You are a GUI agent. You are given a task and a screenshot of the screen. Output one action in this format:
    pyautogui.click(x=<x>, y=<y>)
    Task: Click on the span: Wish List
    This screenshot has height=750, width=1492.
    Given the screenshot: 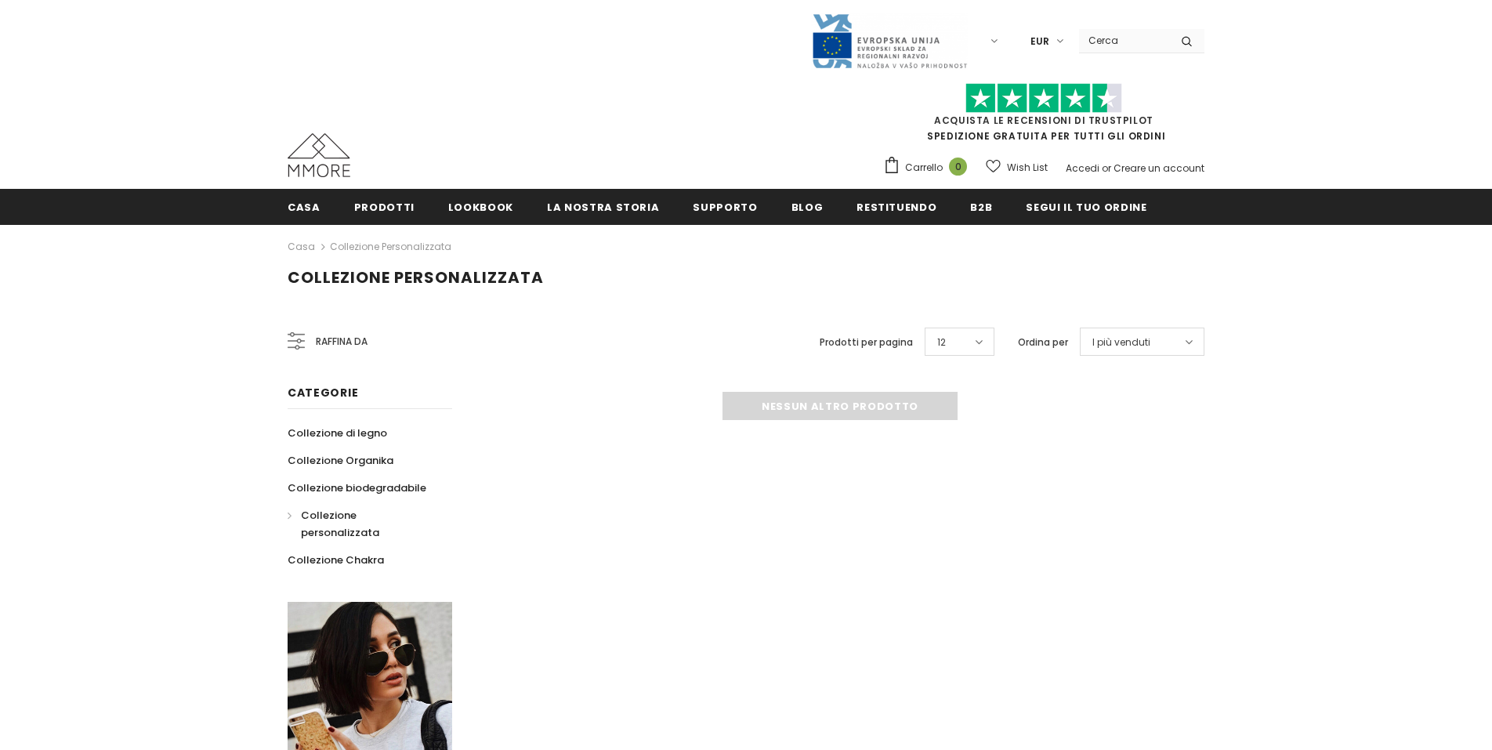 What is the action you would take?
    pyautogui.click(x=1027, y=168)
    